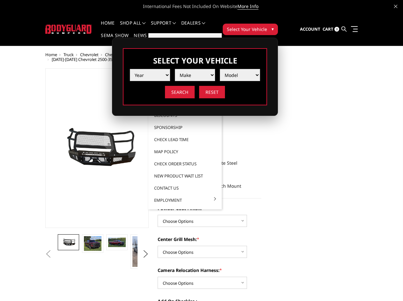 The height and width of the screenshot is (301, 403). I want to click on span: Chevrolet, so click(89, 55).